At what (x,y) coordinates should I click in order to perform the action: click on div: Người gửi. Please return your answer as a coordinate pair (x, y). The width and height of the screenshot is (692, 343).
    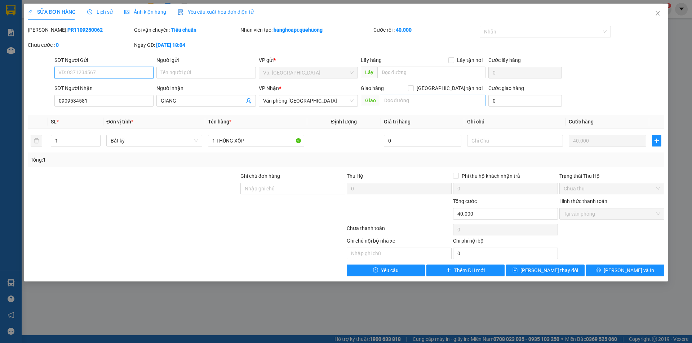
    Looking at the image, I should click on (206, 60).